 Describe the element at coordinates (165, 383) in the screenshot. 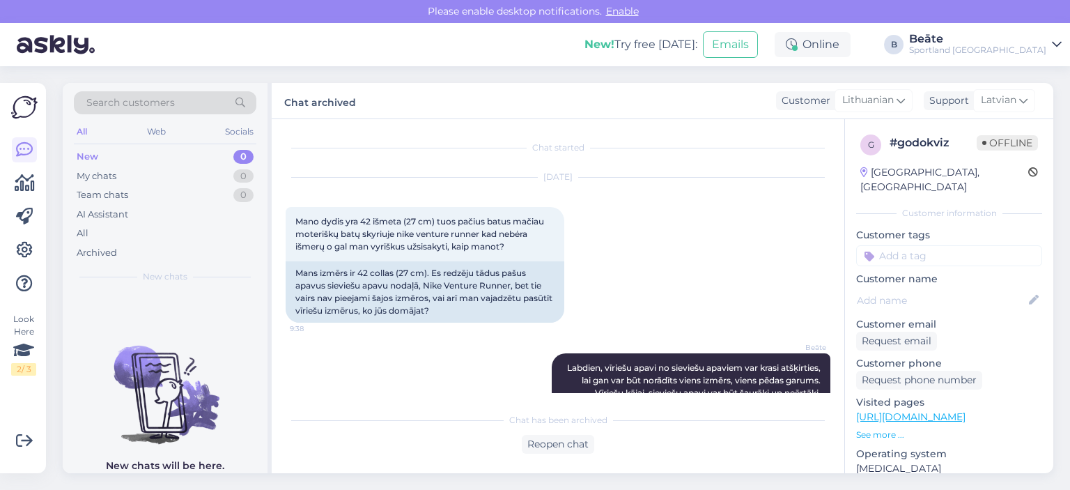

I see `img: No chats` at that location.